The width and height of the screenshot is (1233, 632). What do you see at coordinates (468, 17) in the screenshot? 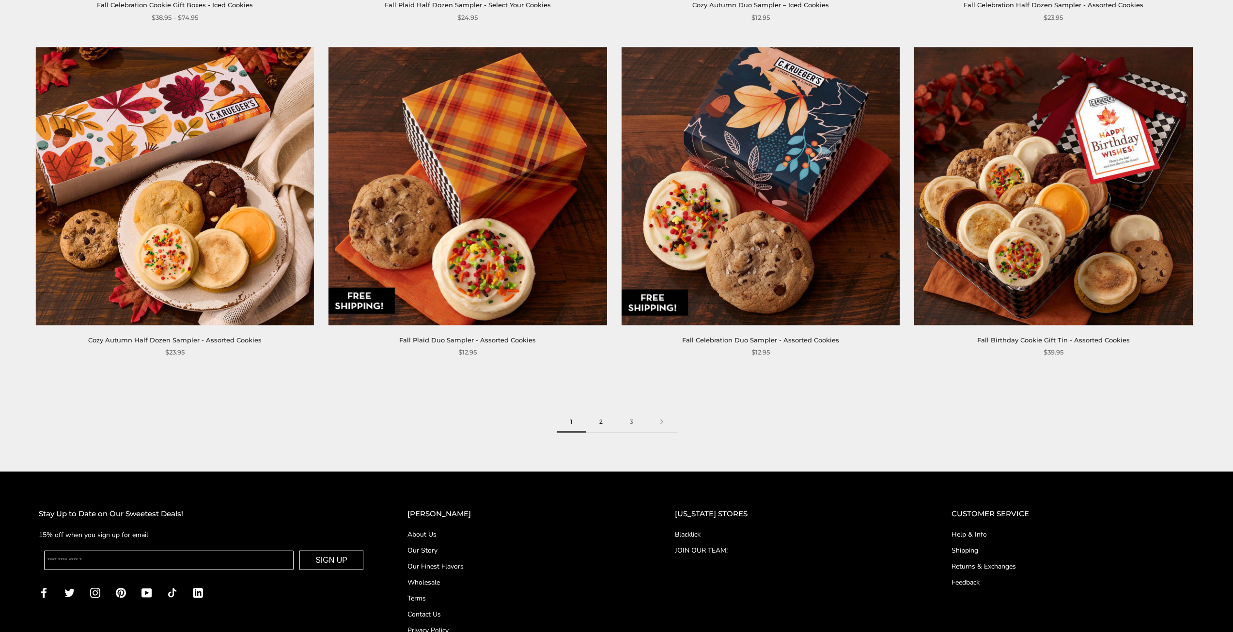
I see `span: $24.95` at bounding box center [468, 17].